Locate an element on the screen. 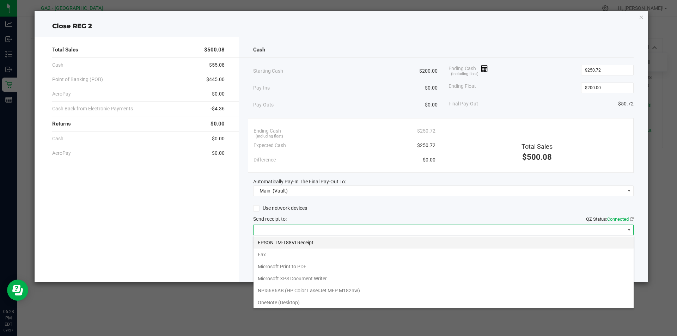 This screenshot has height=336, width=677. span: Starting Cash is located at coordinates (268, 71).